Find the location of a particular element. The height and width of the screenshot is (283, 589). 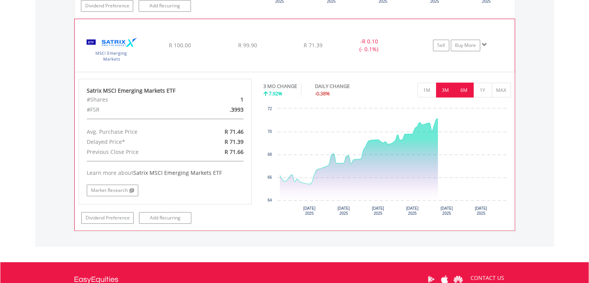

a: Market Research is located at coordinates (112, 190).